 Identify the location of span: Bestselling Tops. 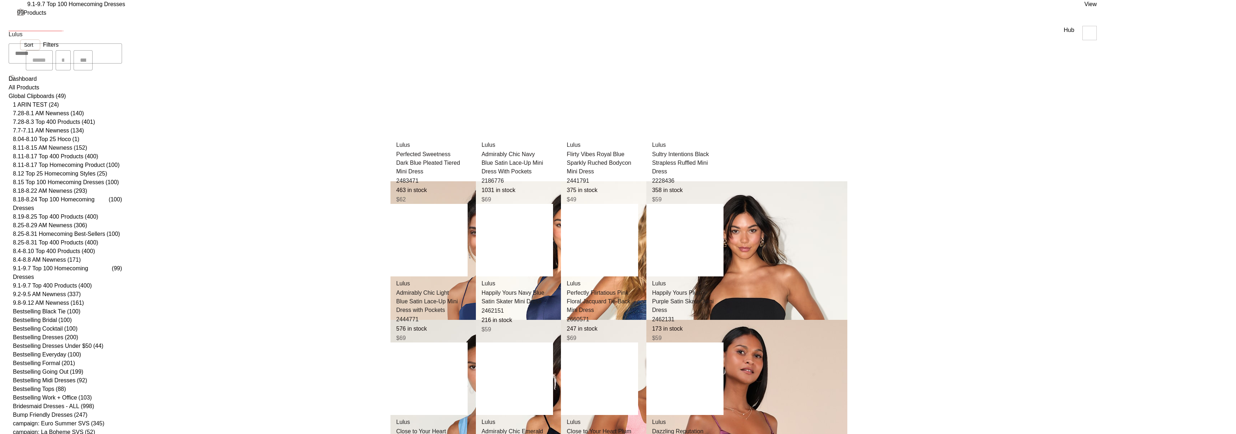
(33, 389).